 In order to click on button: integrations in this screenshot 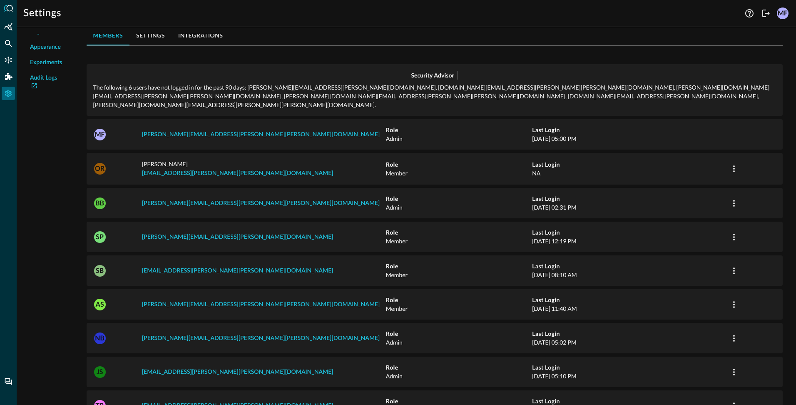, I will do `click(201, 35)`.